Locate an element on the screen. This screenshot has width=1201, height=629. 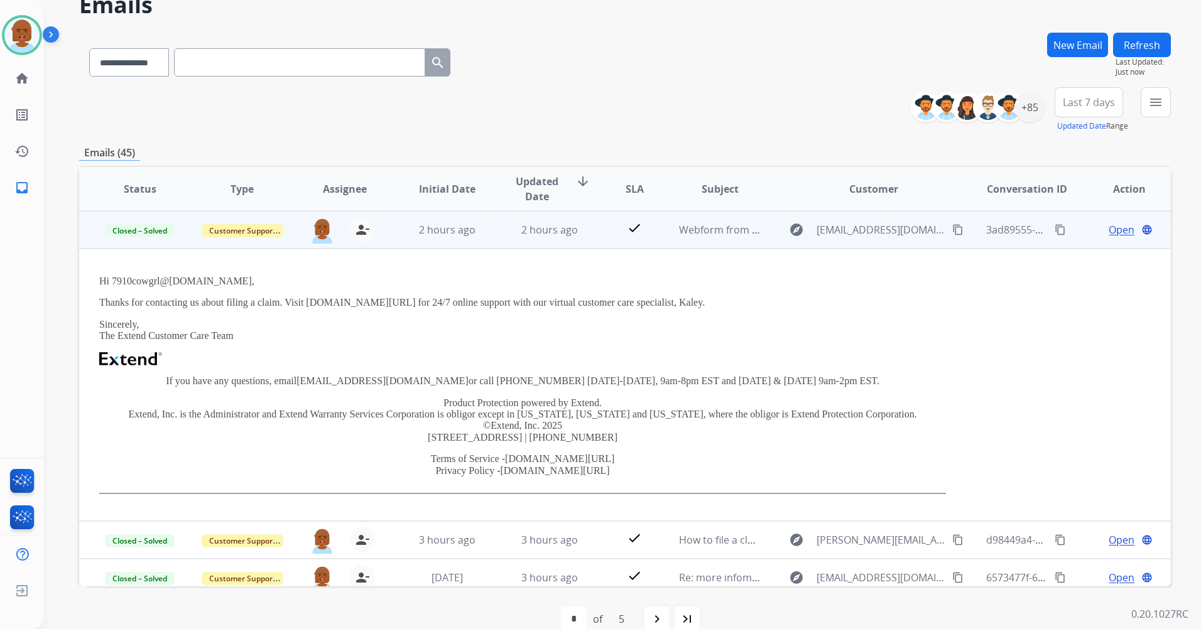
th: Action is located at coordinates (1119, 189).